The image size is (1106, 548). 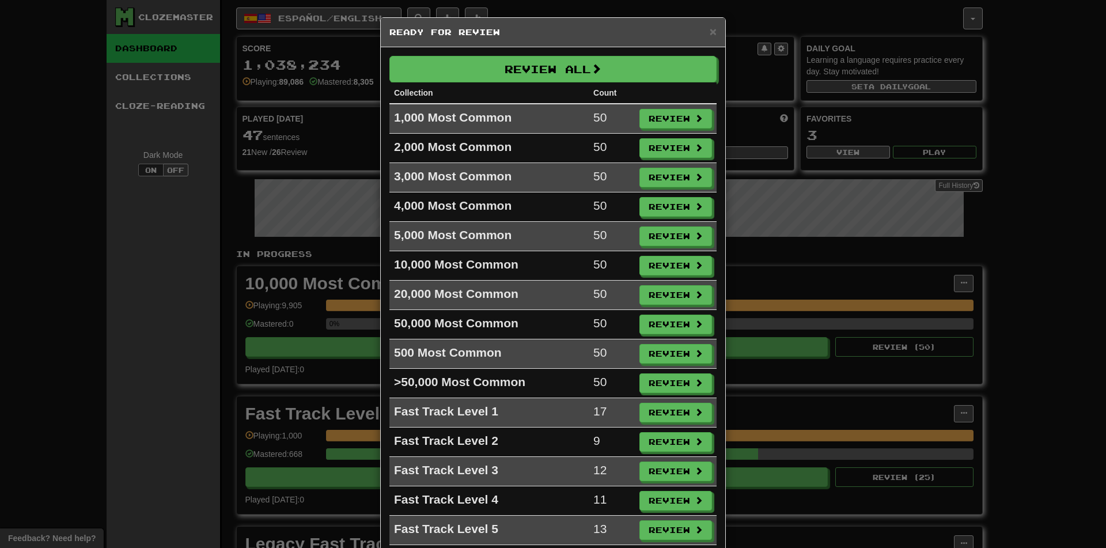 I want to click on td: 3,000 Most Common, so click(x=489, y=177).